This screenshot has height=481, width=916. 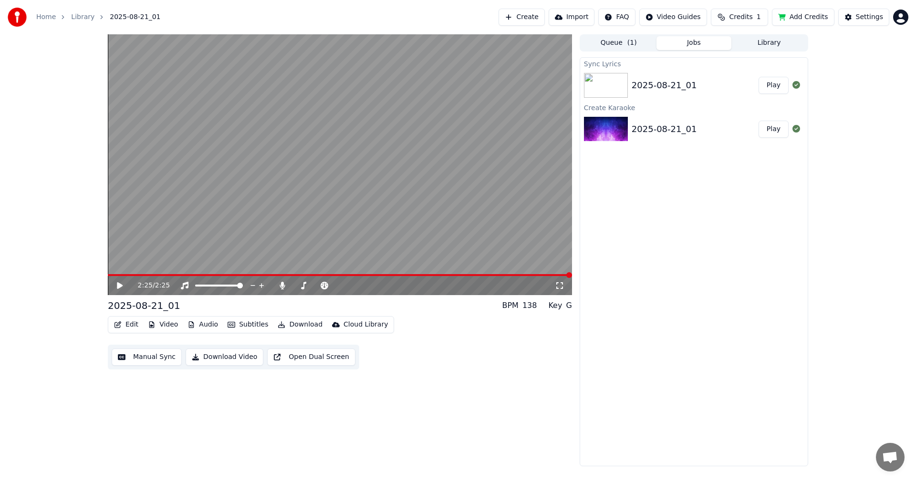 I want to click on button: Audio, so click(x=203, y=325).